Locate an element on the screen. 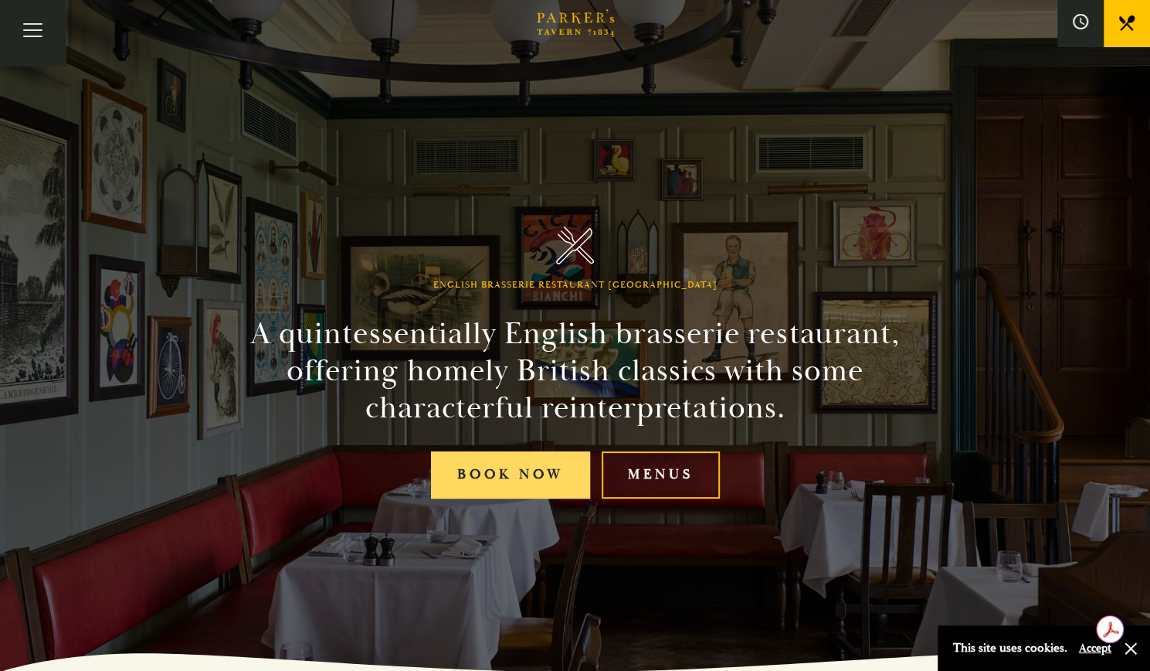  a: Book Now is located at coordinates (511, 474).